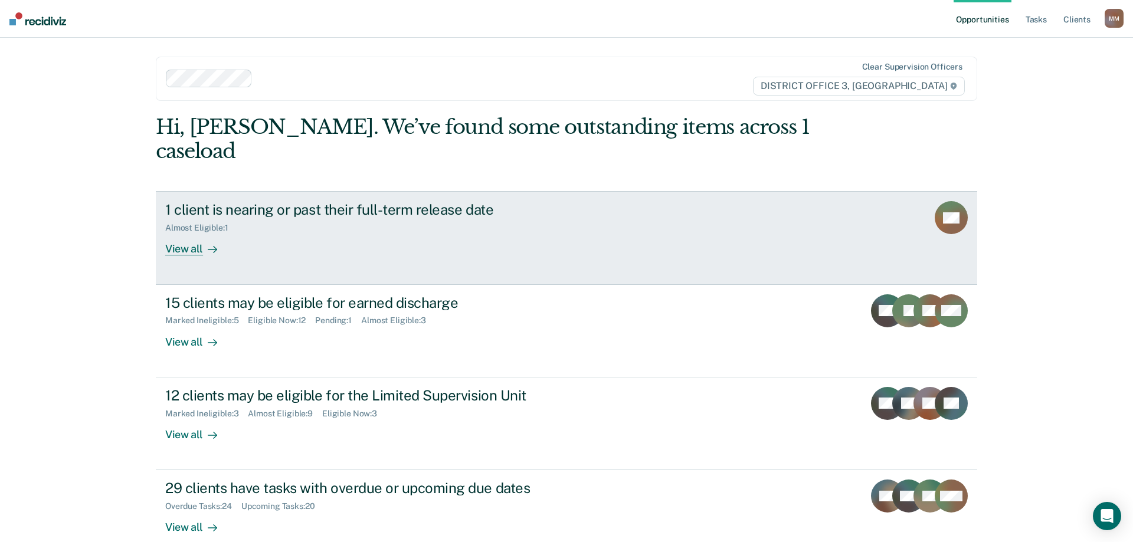 Image resolution: width=1133 pixels, height=542 pixels. I want to click on div: Overdue Tasks : 24, so click(203, 506).